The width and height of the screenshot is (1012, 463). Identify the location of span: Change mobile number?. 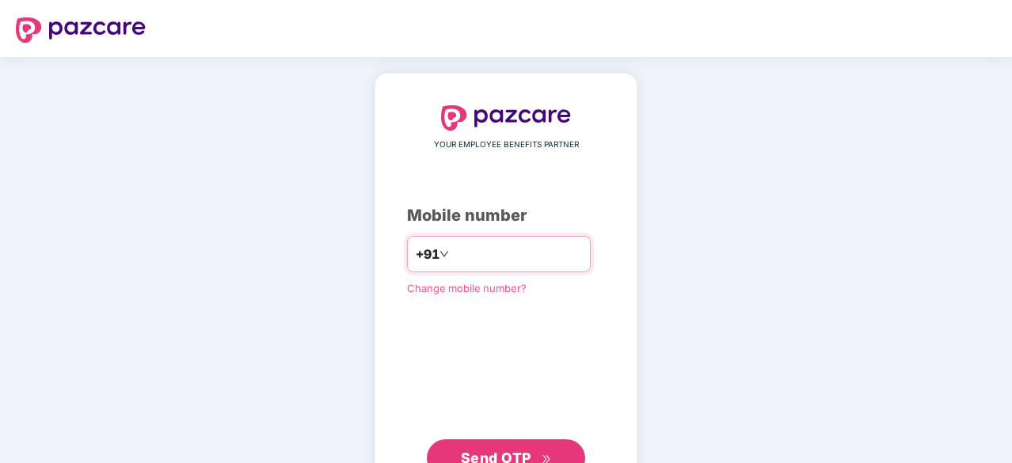
(467, 288).